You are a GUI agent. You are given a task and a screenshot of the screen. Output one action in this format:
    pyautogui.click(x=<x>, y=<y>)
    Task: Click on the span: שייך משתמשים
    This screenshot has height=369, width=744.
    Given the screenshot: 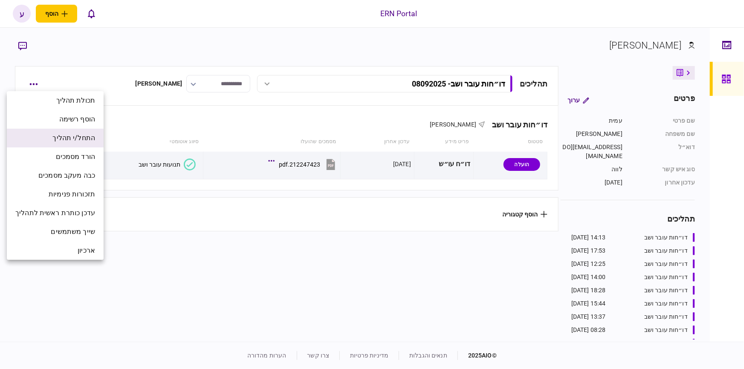 What is the action you would take?
    pyautogui.click(x=73, y=232)
    